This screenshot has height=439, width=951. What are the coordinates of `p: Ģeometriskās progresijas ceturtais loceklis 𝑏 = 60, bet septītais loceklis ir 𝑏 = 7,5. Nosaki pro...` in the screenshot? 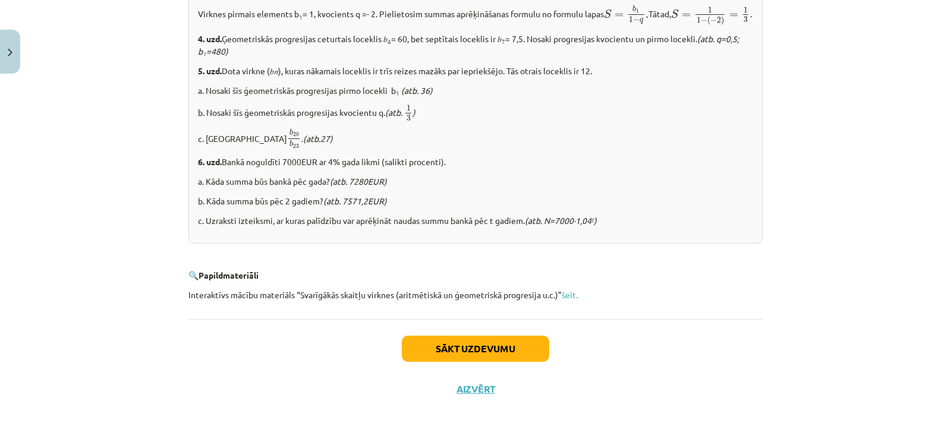 It's located at (475, 45).